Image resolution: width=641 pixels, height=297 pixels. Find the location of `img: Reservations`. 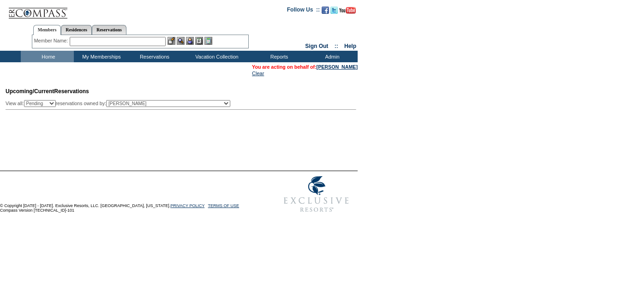

img: Reservations is located at coordinates (199, 41).